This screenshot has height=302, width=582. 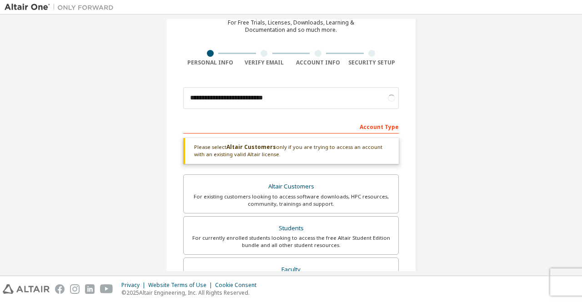 I want to click on div: Personal Info, so click(x=210, y=63).